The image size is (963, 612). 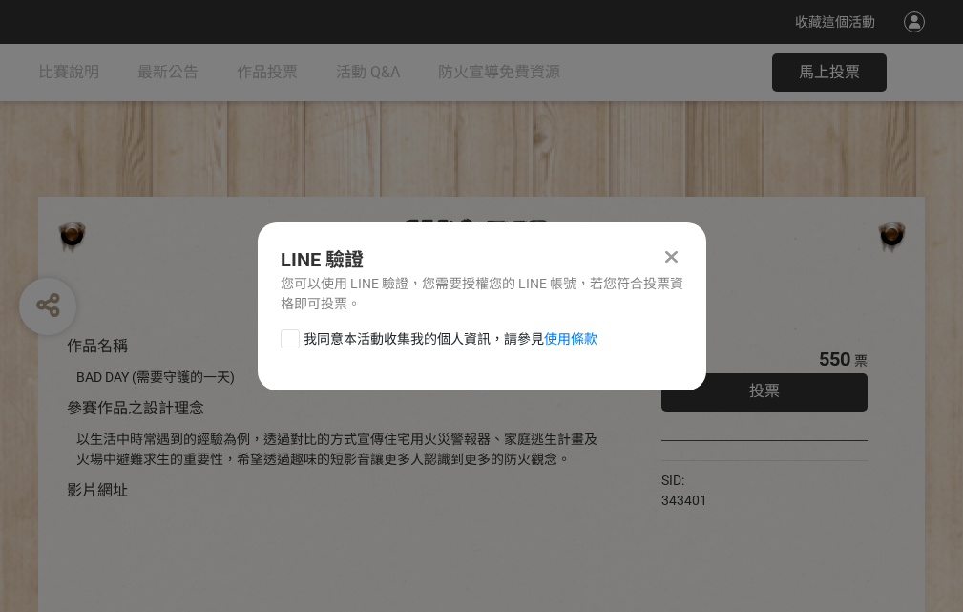 What do you see at coordinates (830, 72) in the screenshot?
I see `span: 馬上投票` at bounding box center [830, 72].